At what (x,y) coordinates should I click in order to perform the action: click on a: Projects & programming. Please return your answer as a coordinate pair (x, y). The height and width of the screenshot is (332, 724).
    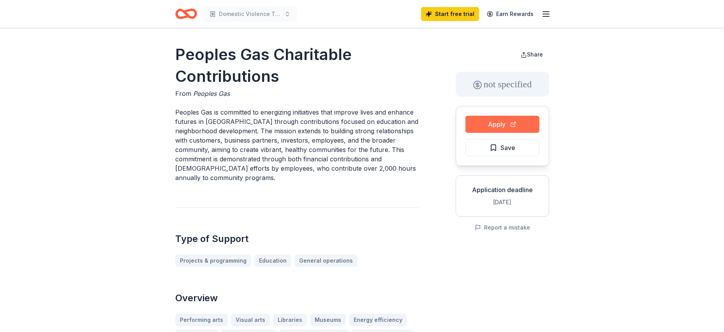
    Looking at the image, I should click on (213, 261).